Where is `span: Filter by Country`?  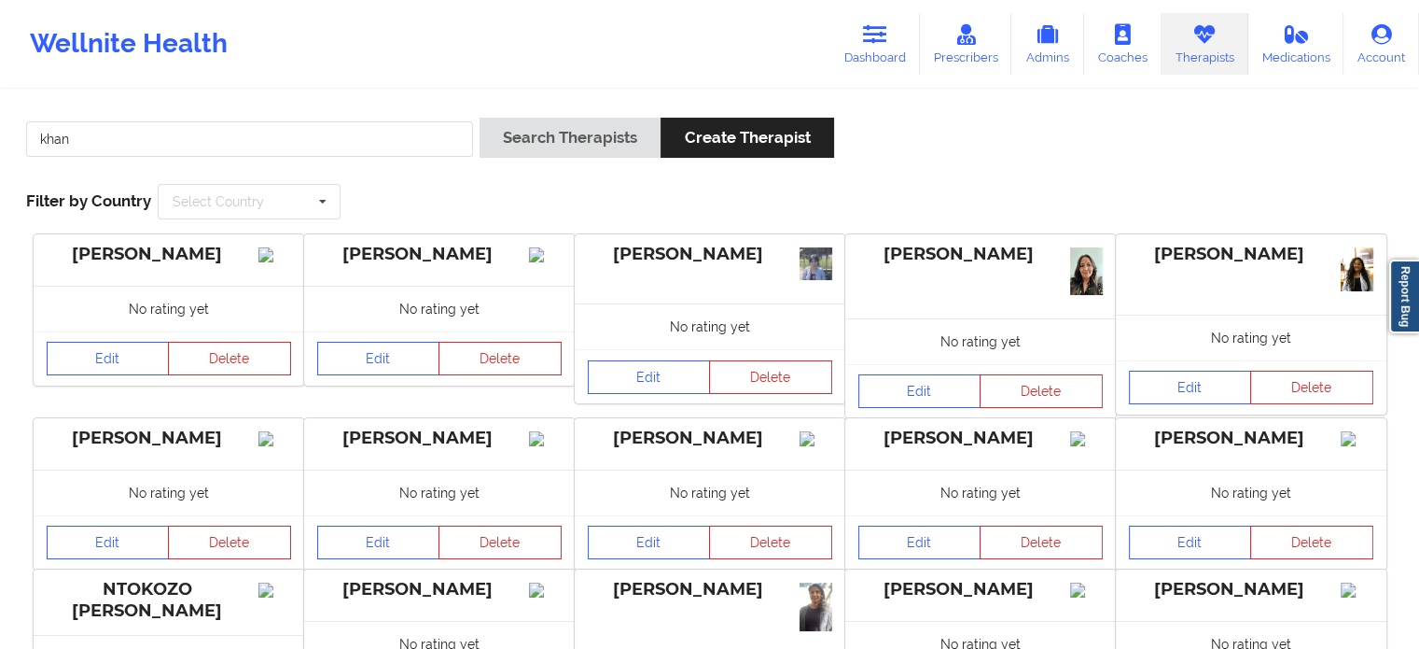
span: Filter by Country is located at coordinates (89, 201).